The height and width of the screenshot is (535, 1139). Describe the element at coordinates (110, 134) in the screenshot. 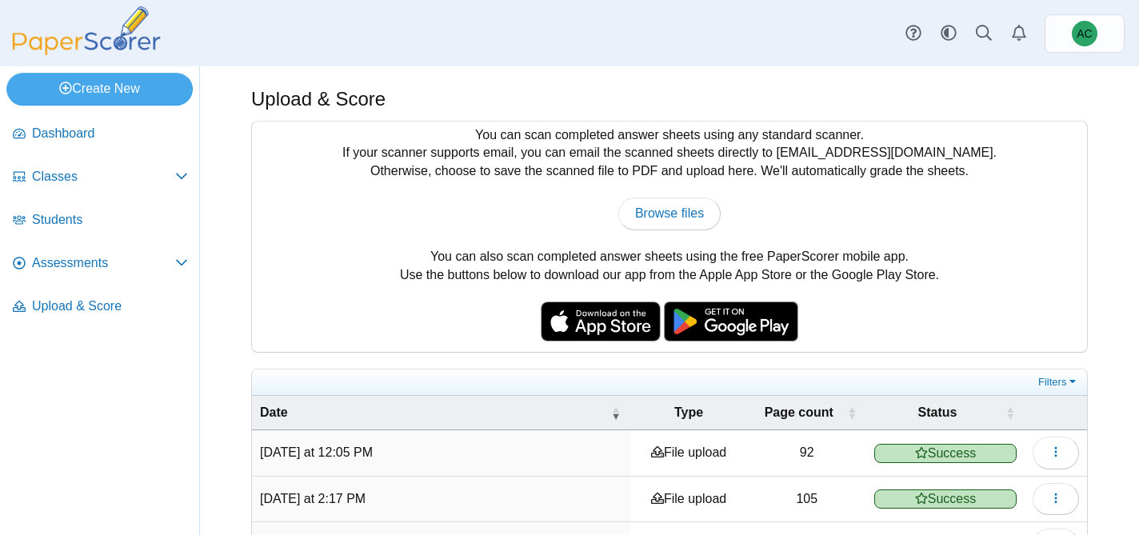

I see `span: Dashboard` at that location.